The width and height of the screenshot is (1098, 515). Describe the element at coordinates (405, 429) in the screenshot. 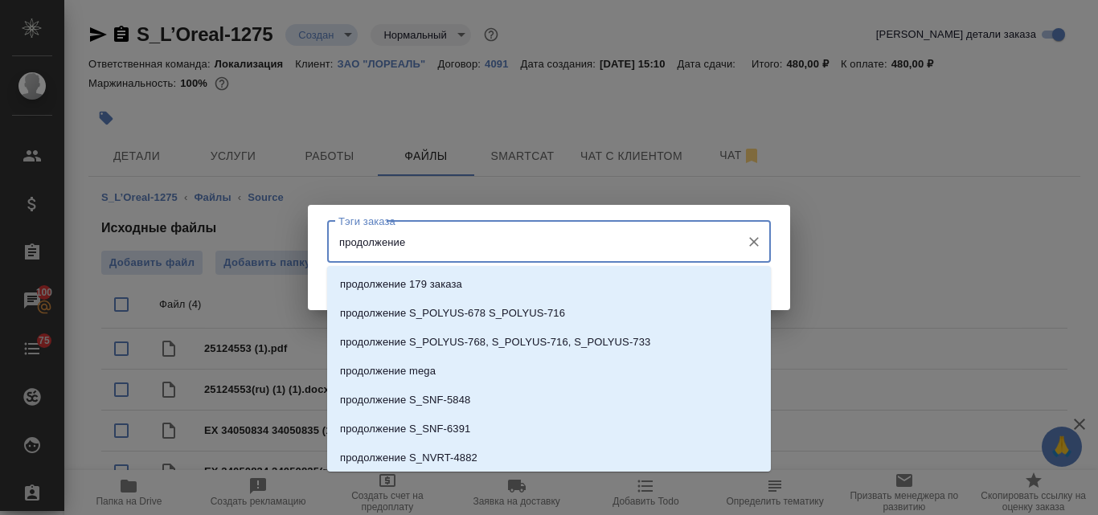

I see `p: продолжение S_SNF-6391` at that location.